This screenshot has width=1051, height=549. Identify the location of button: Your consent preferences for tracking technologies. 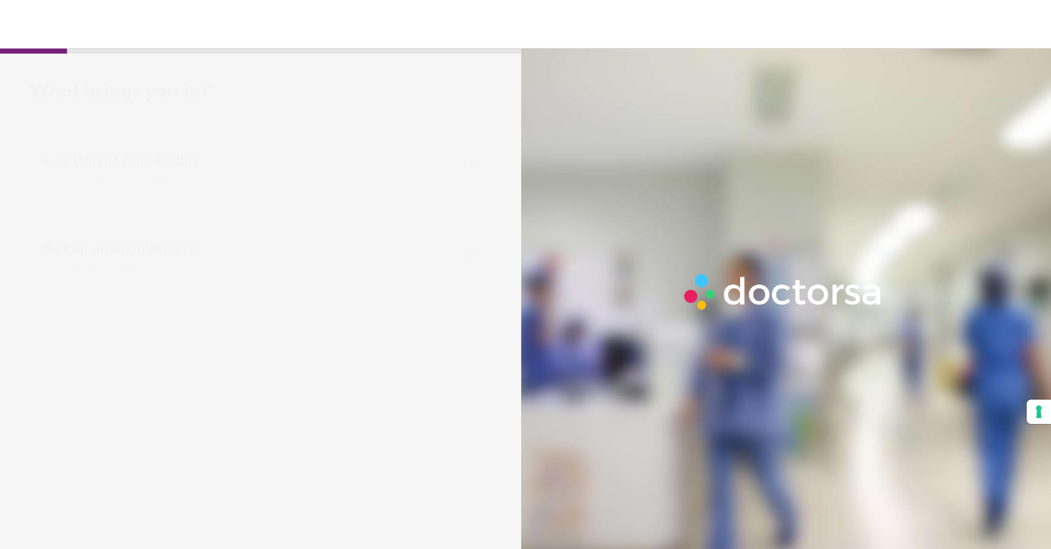
(1039, 412).